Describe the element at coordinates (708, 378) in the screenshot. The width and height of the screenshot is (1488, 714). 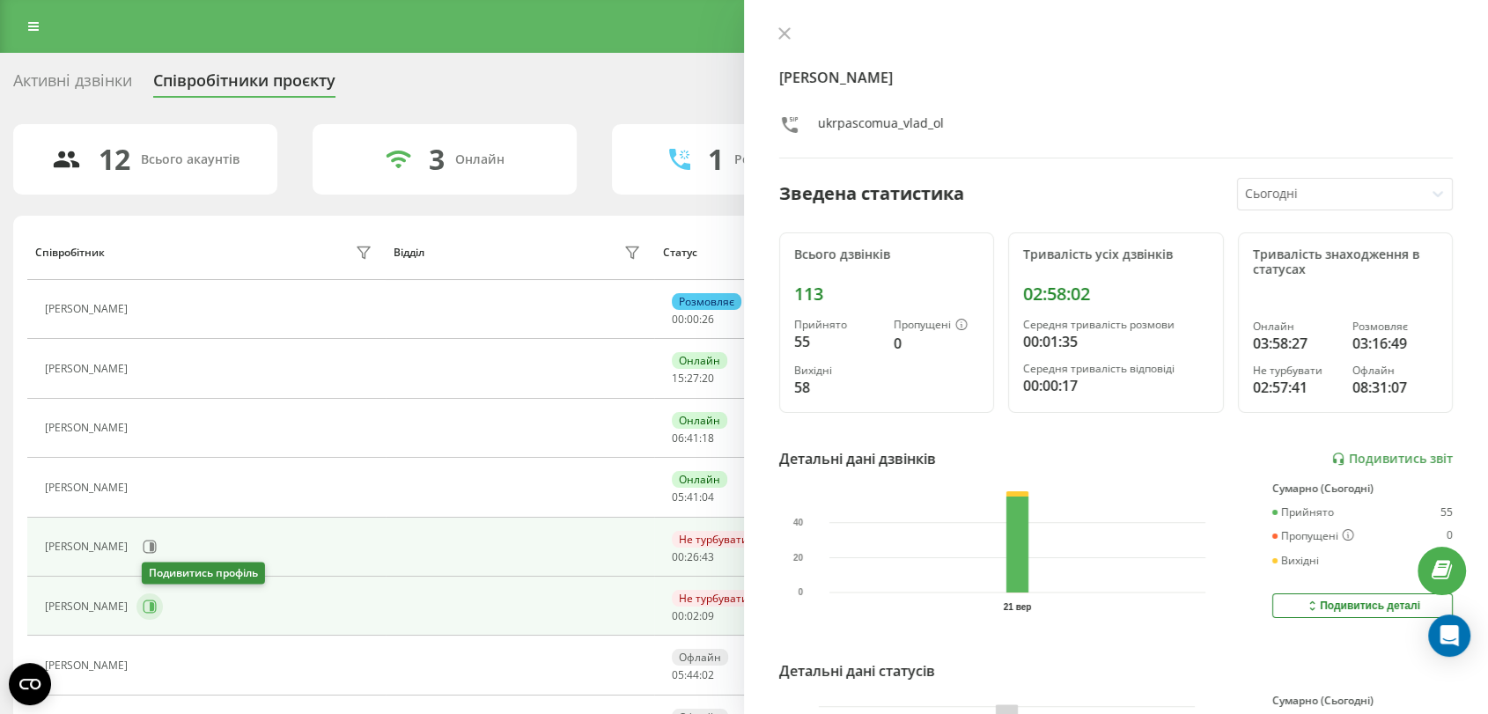
I see `span: 20` at that location.